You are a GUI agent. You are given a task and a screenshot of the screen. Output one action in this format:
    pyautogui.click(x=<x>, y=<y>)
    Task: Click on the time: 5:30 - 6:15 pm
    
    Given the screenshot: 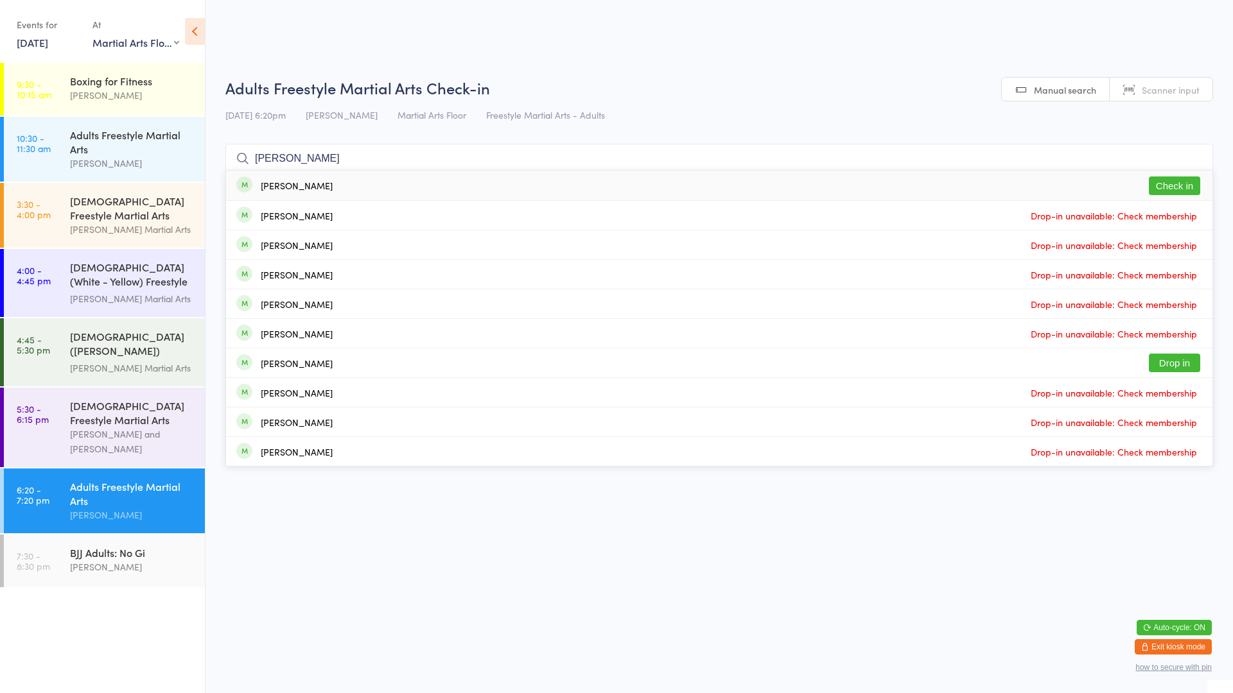 What is the action you would take?
    pyautogui.click(x=33, y=414)
    